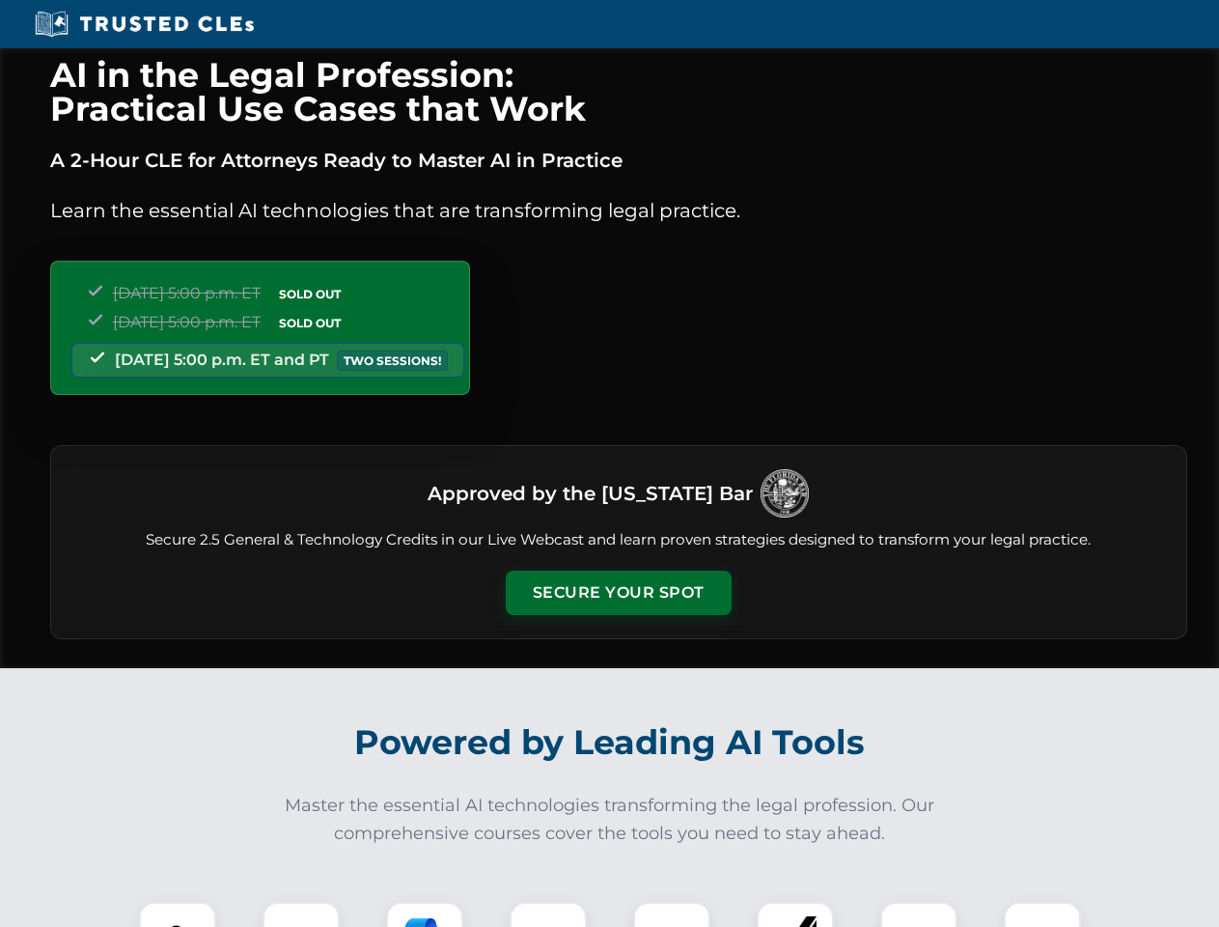 This screenshot has width=1219, height=927. What do you see at coordinates (619, 92) in the screenshot?
I see `h1: AI in the Legal Profession: Practical Use Cases that Work` at bounding box center [619, 92].